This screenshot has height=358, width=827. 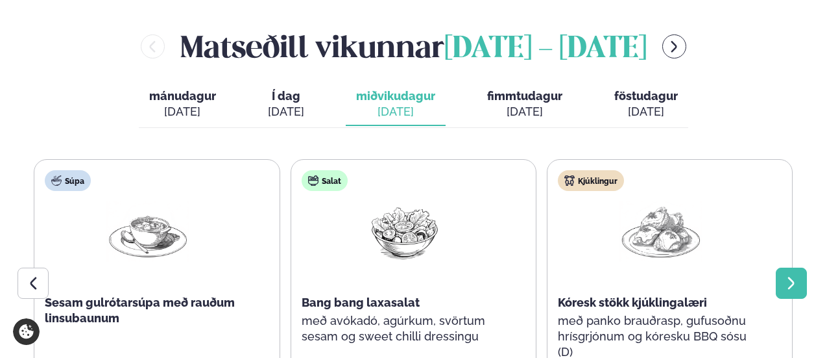 What do you see at coordinates (633, 302) in the screenshot?
I see `span: Kóresk stökk kjúklingalæri` at bounding box center [633, 302].